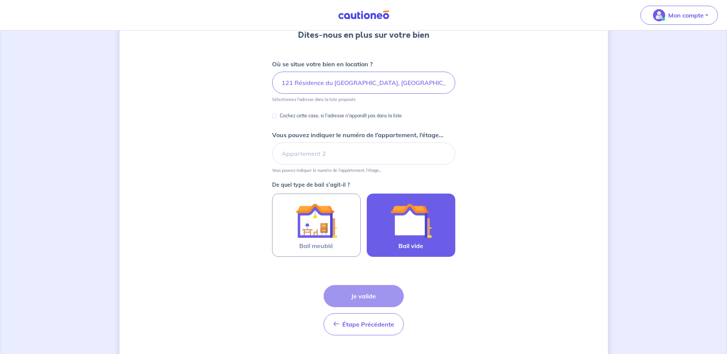 Image resolution: width=727 pixels, height=354 pixels. Describe the element at coordinates (659, 15) in the screenshot. I see `img: illu_account_valid_menu.svg` at that location.